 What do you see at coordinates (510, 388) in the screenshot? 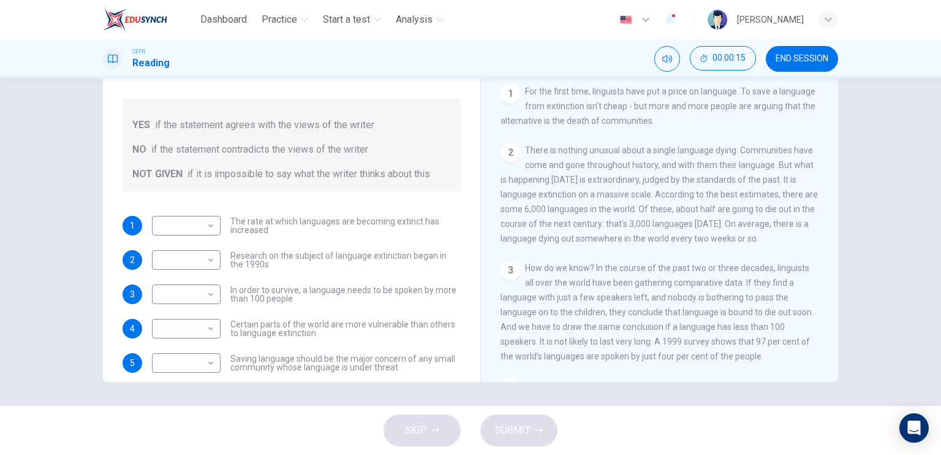
I see `div: 4` at bounding box center [510, 388].